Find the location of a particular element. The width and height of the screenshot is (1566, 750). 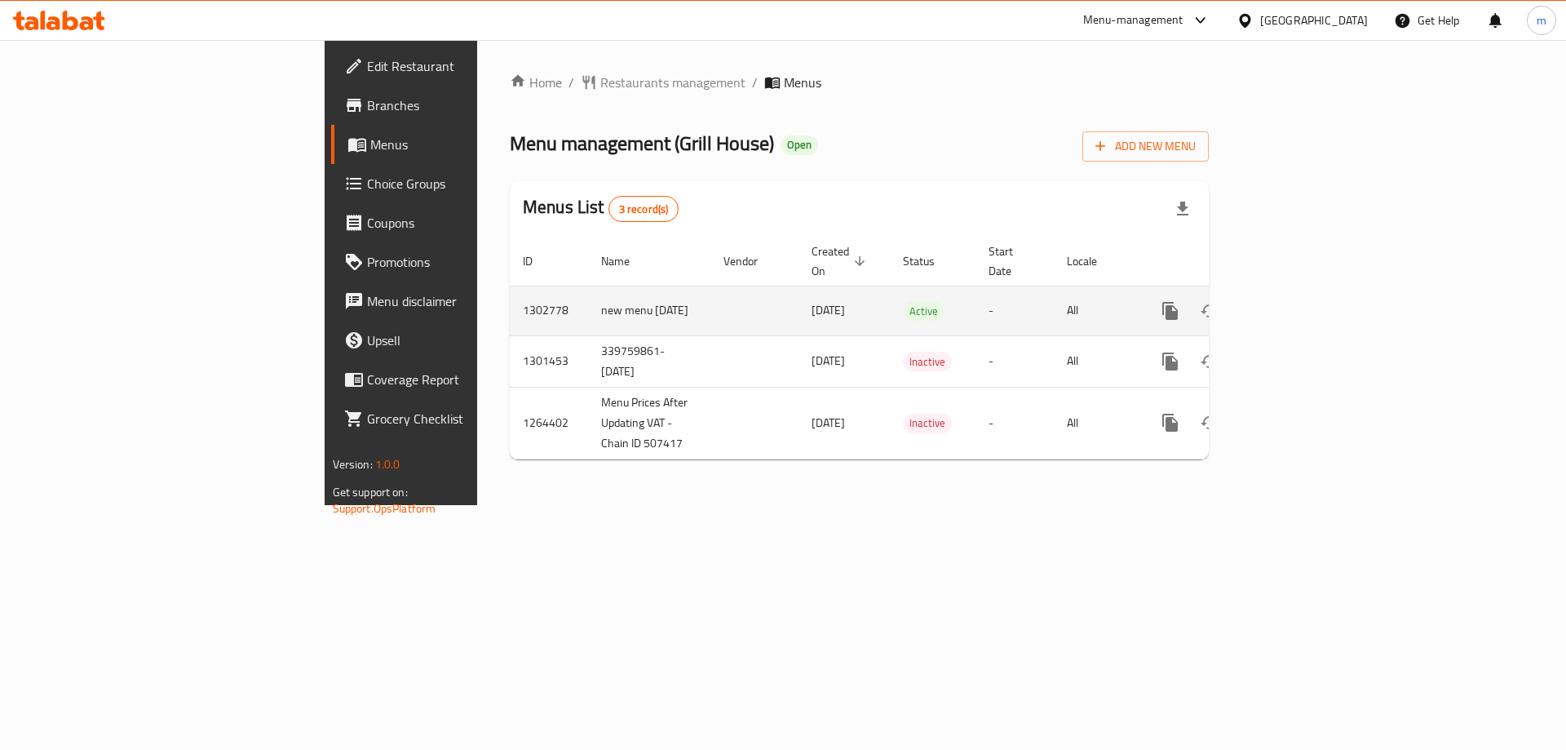

h2: Menus List is located at coordinates (600, 208).